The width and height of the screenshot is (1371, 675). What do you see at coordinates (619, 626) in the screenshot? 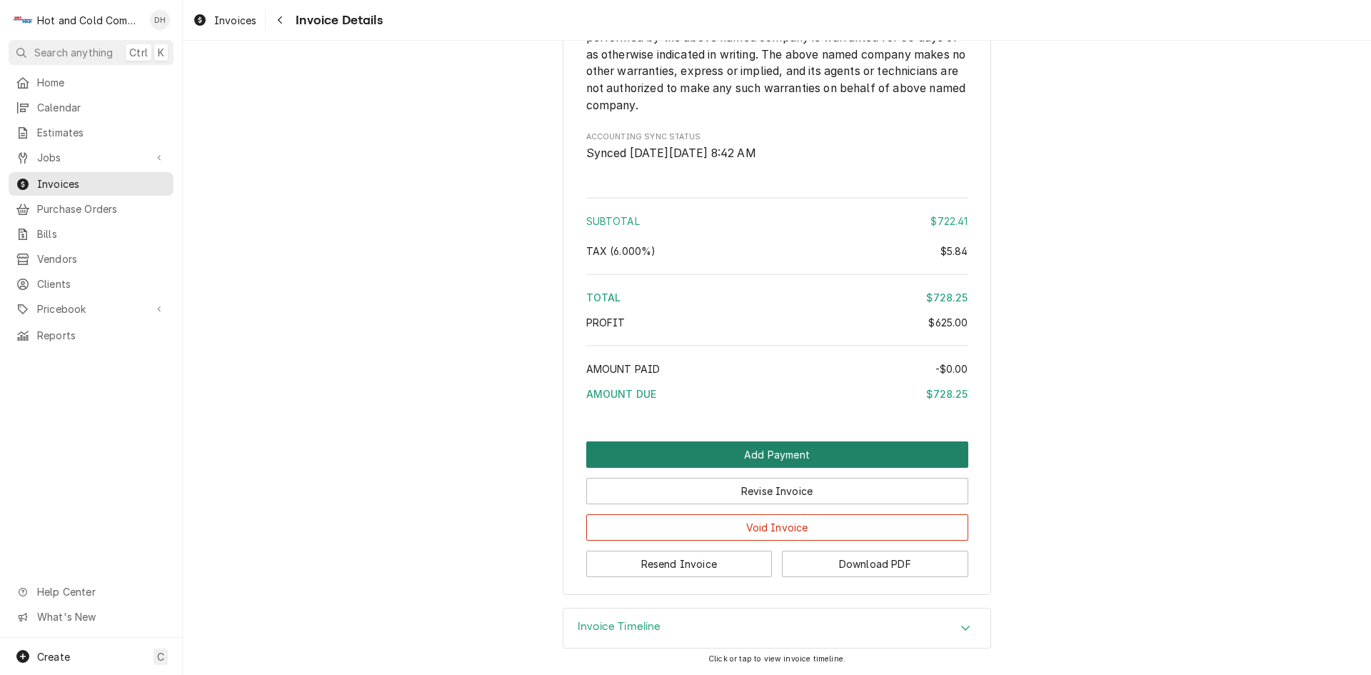
I see `h3: Invoice Timeline` at bounding box center [619, 626].